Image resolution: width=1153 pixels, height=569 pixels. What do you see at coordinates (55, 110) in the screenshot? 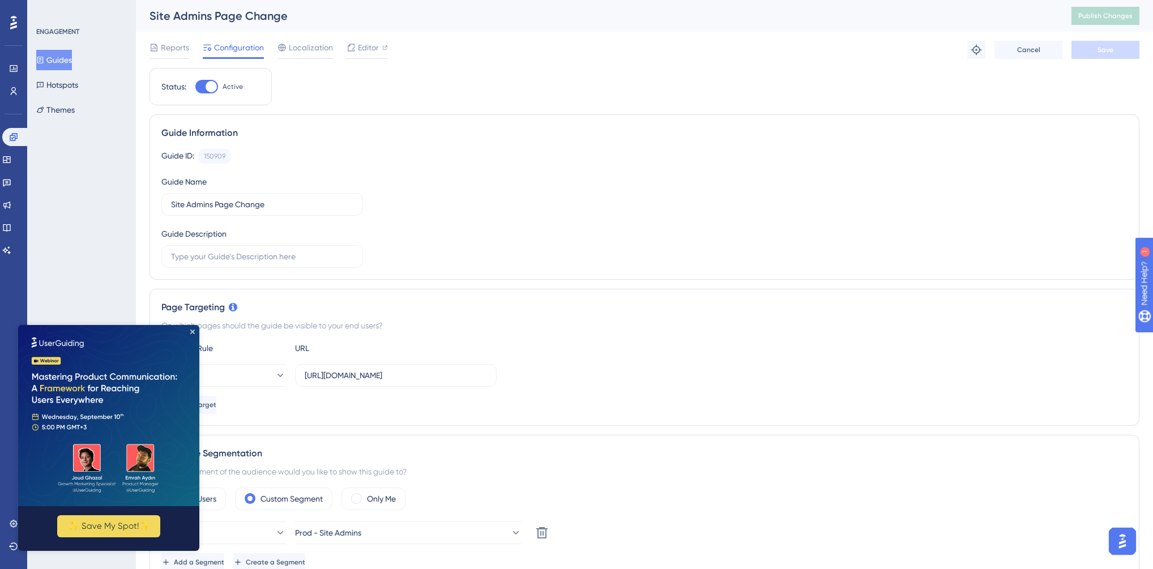
I see `button: Themes` at bounding box center [55, 110].